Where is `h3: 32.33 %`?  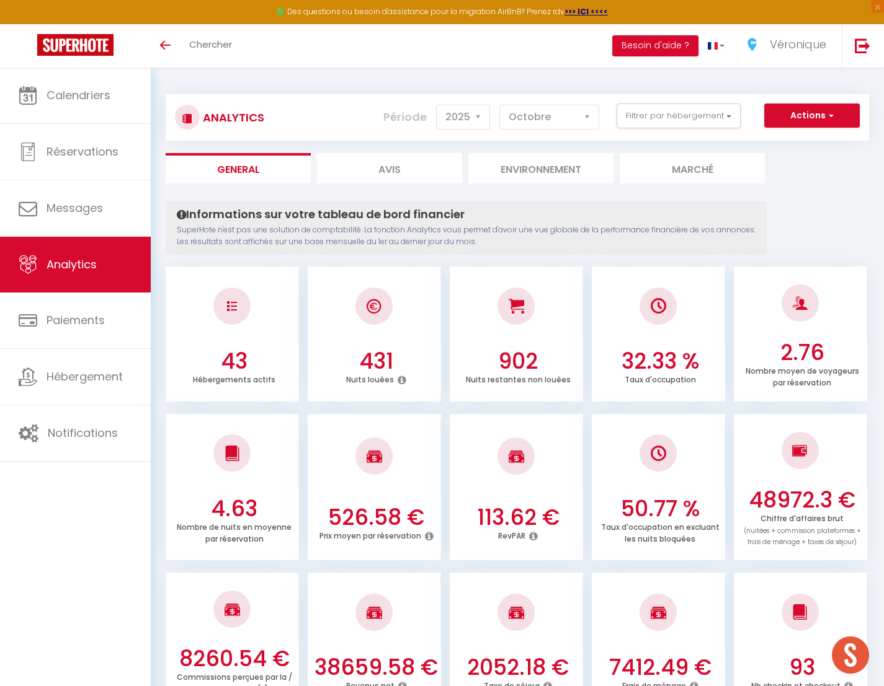 h3: 32.33 % is located at coordinates (660, 361).